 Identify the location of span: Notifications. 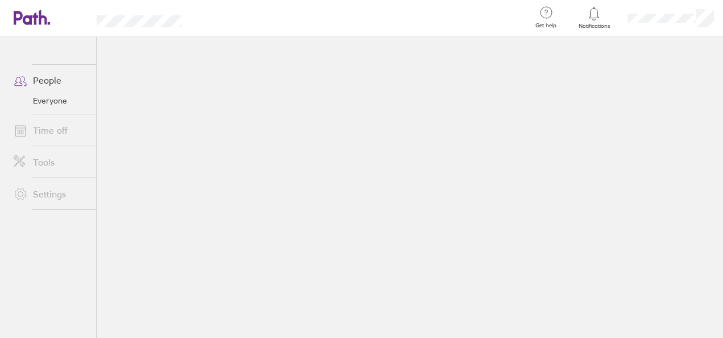
(594, 26).